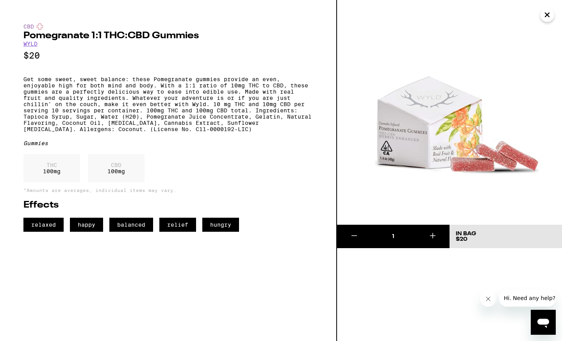 The height and width of the screenshot is (341, 562). Describe the element at coordinates (178, 225) in the screenshot. I see `span: relief` at that location.